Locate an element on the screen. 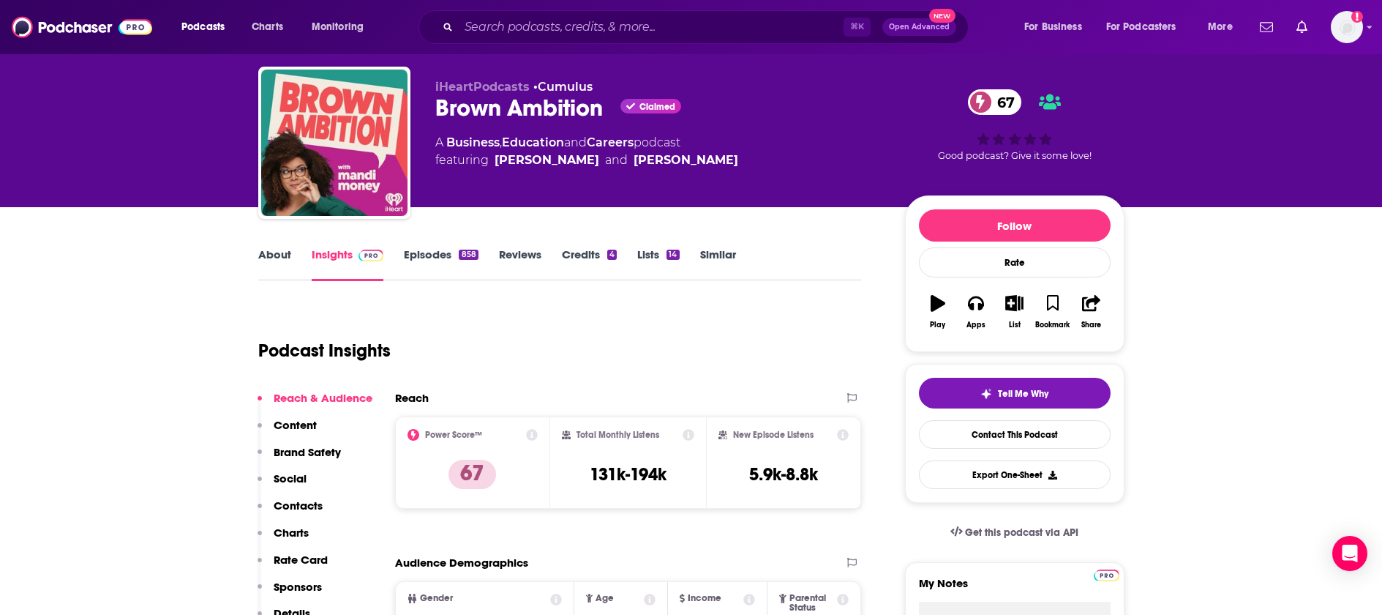 The image size is (1382, 615). p: Social is located at coordinates (290, 478).